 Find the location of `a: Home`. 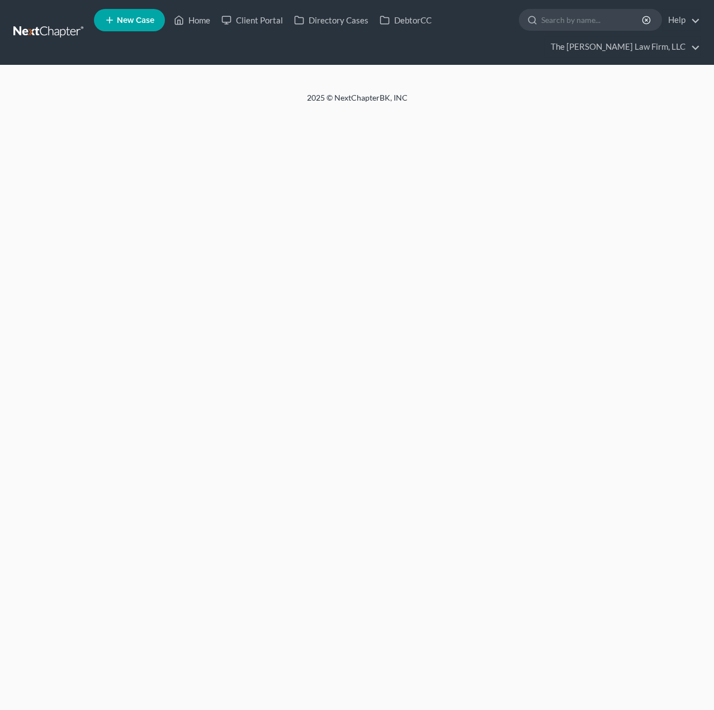

a: Home is located at coordinates (192, 20).